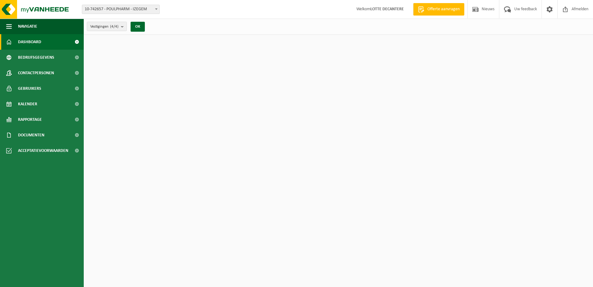 The image size is (593, 287). I want to click on span: 10-742657 - POULPHARM - IZEGEM, so click(121, 9).